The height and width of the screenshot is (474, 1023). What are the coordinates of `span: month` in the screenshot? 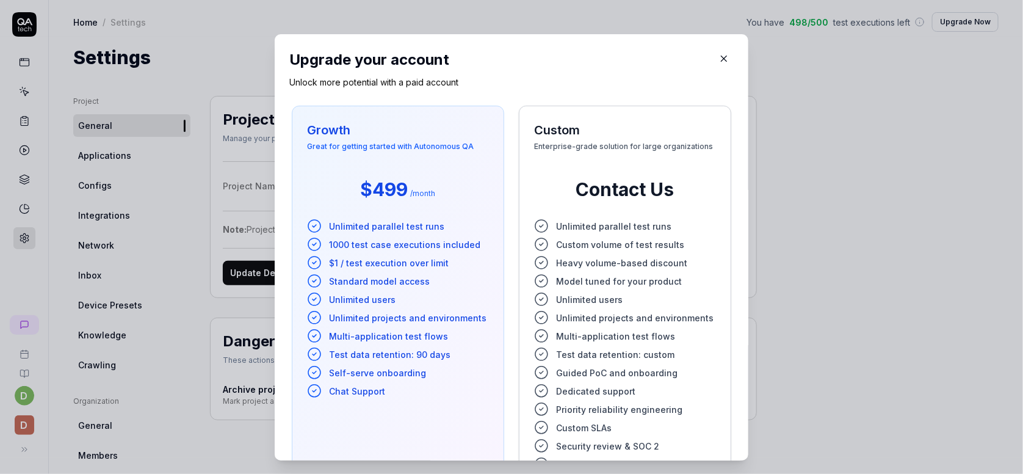 It's located at (424, 193).